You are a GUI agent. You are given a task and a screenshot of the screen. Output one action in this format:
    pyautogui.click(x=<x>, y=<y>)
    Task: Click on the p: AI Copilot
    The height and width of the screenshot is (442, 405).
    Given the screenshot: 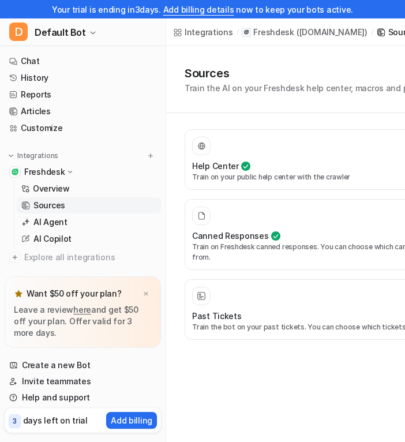 What is the action you would take?
    pyautogui.click(x=53, y=239)
    